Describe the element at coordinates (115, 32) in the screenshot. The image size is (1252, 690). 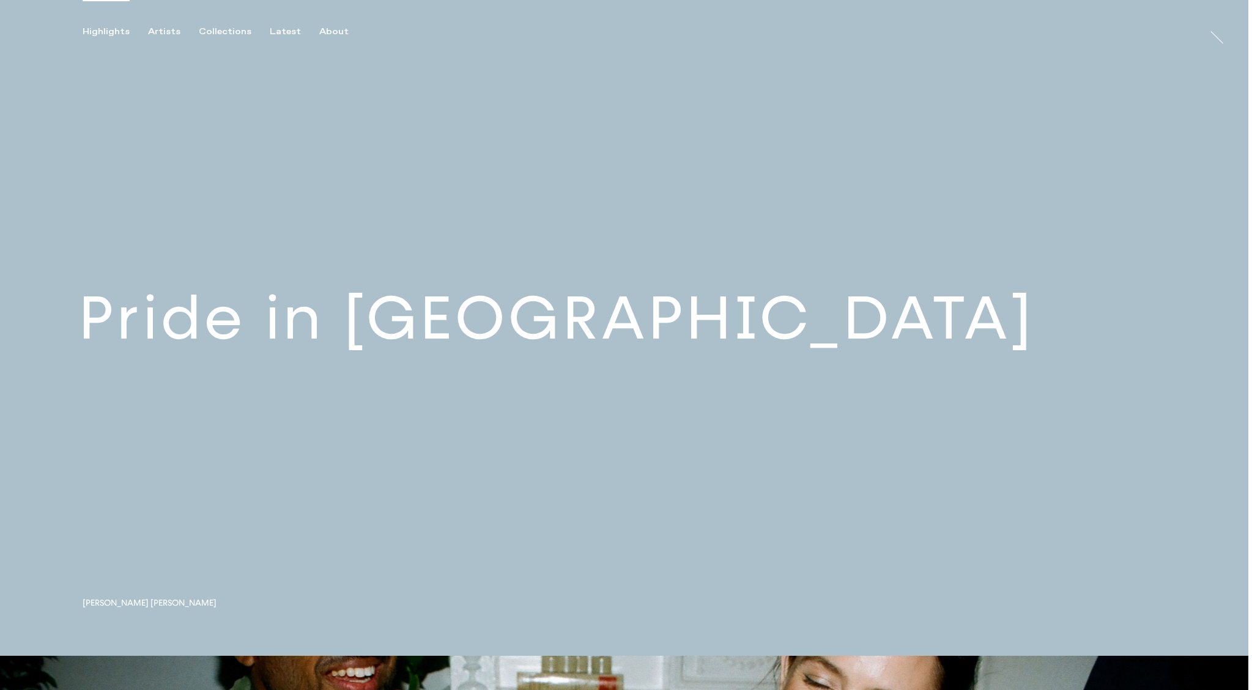
I see `button: Highlights` at that location.